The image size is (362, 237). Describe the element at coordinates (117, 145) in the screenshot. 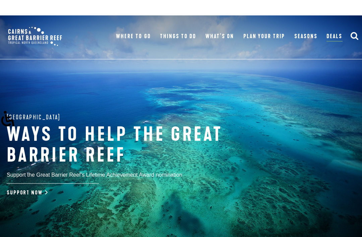

I see `h1: Ways to help the great barrier reef` at that location.